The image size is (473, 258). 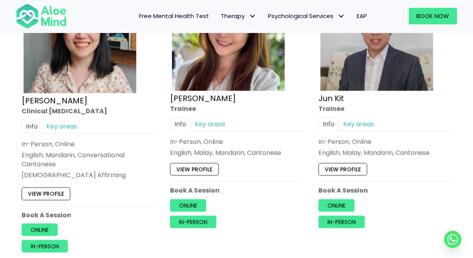 I want to click on span: EAP, so click(x=361, y=16).